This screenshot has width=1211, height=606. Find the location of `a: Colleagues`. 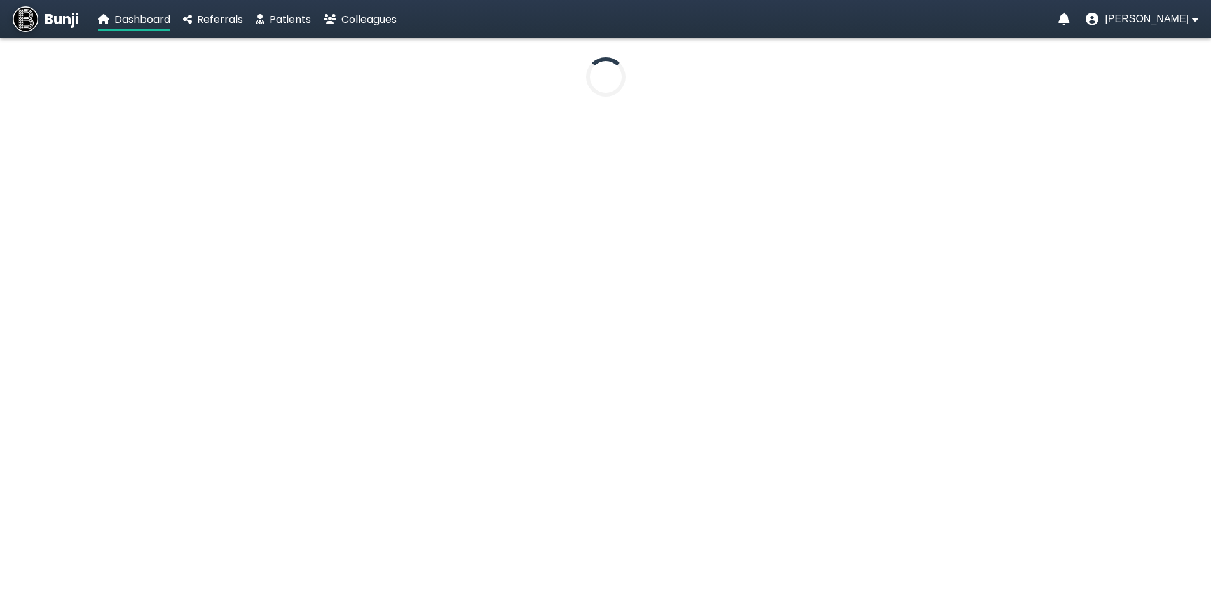

a: Colleagues is located at coordinates (360, 19).